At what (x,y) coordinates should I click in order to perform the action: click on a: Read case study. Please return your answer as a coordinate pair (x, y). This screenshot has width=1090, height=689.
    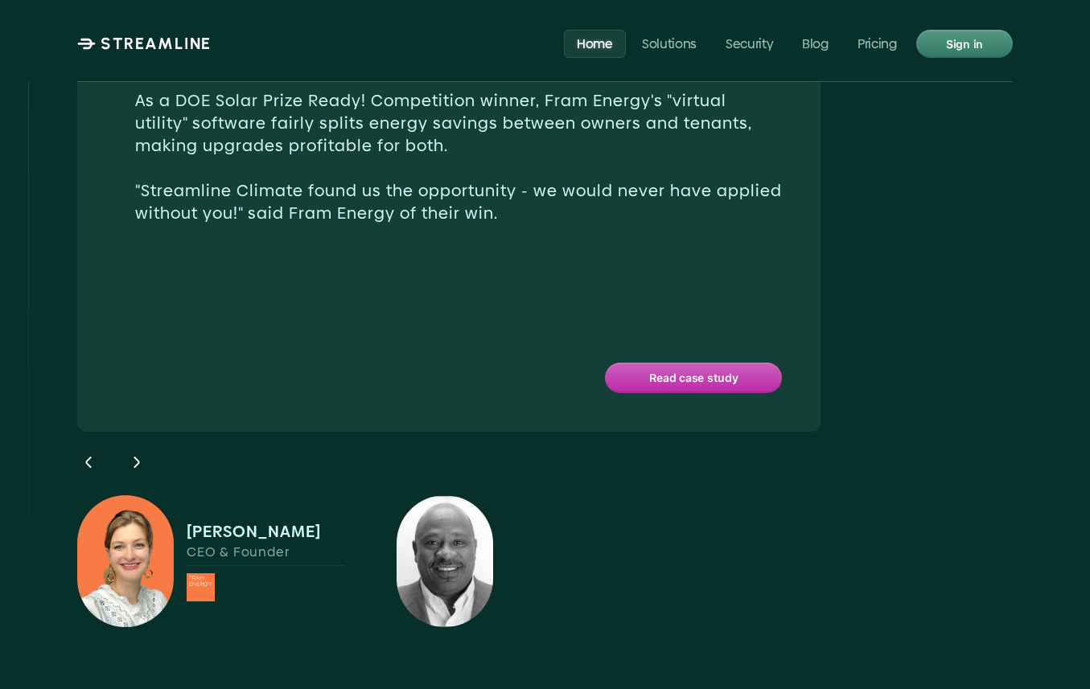
    Looking at the image, I should click on (693, 378).